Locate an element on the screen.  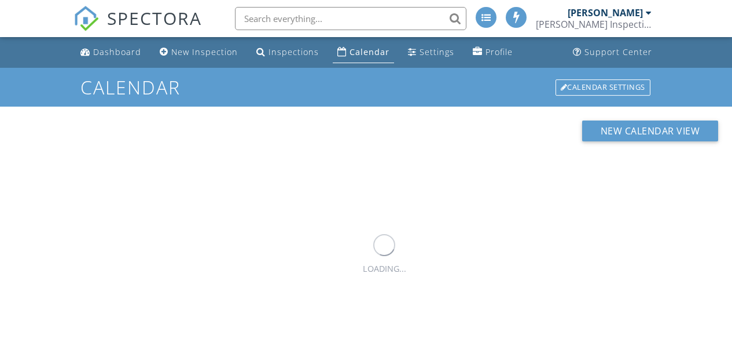
div: Dana Inspection Services, Inc. is located at coordinates (594, 24).